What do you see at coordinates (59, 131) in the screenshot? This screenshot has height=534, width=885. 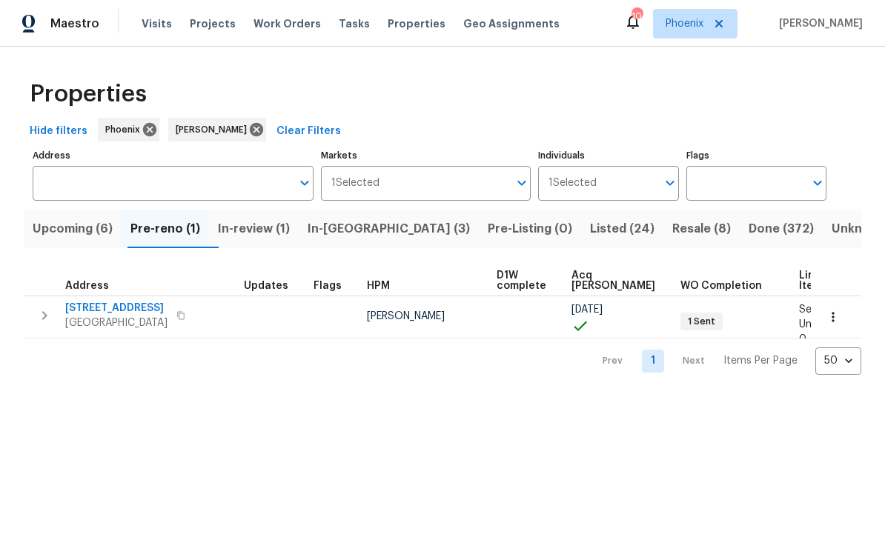 I see `button: Hide filters` at bounding box center [59, 131].